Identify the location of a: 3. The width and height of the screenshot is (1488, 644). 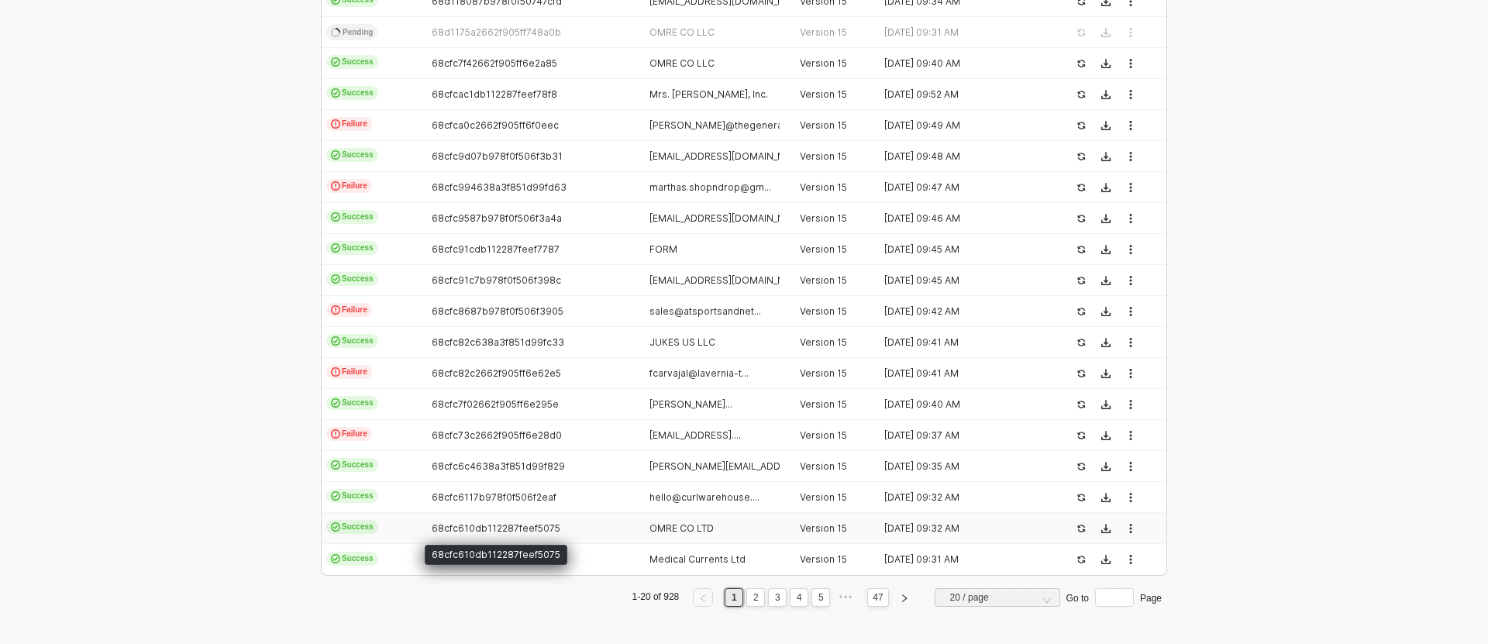
(777, 597).